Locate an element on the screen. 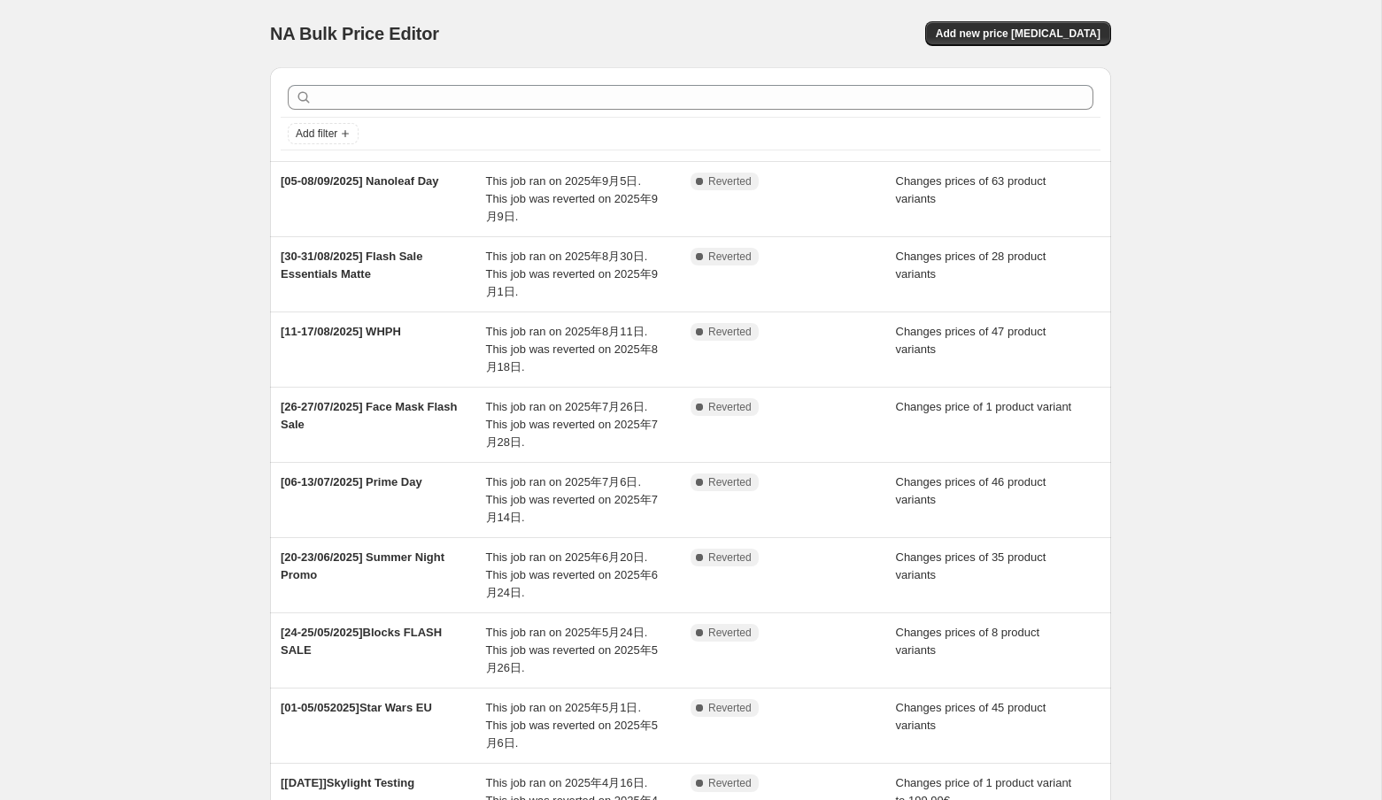 The image size is (1382, 800). span: [01-05/052025]Star Wars EU is located at coordinates (356, 707).